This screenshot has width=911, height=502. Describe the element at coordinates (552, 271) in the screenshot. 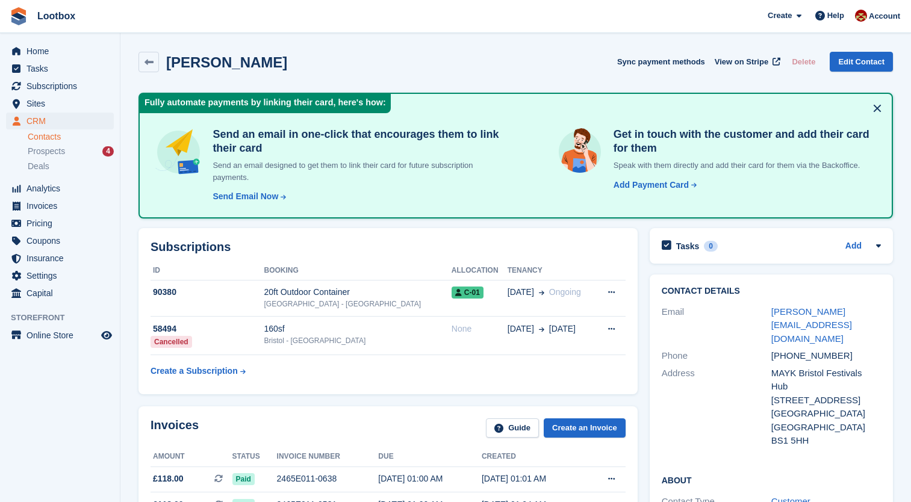

I see `th: Tenancy` at that location.